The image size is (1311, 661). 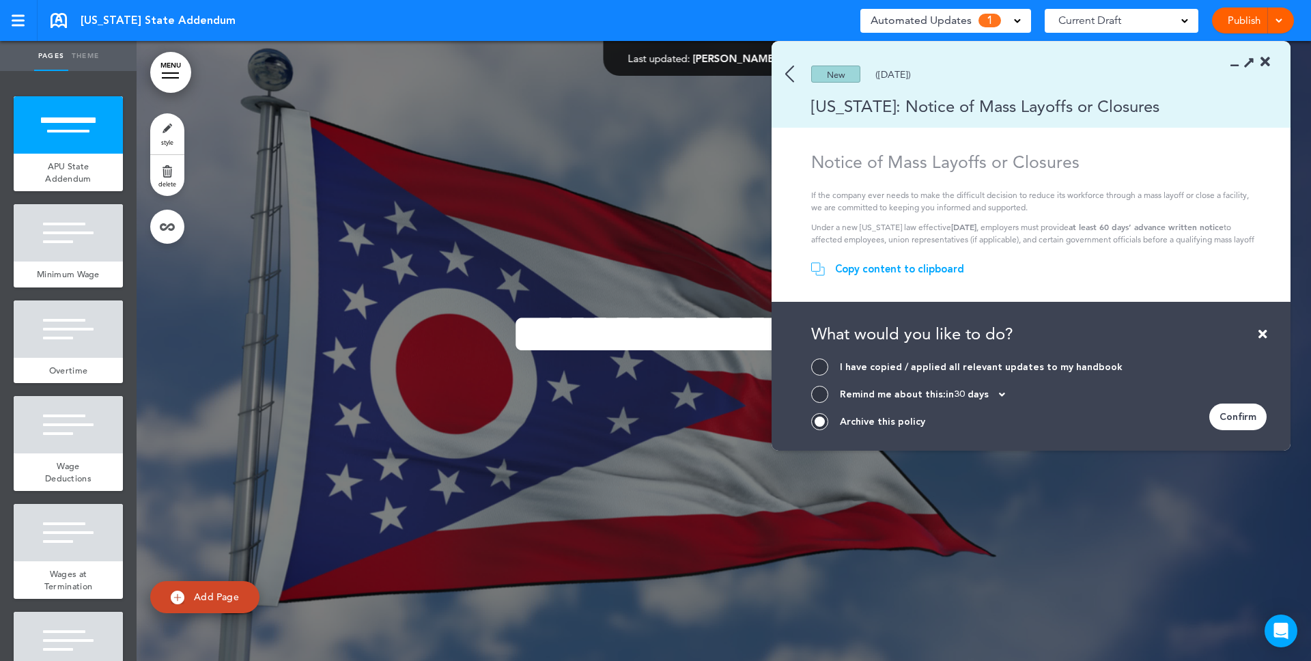 I want to click on strong: at least 60 days’ advance written notice, so click(x=1145, y=227).